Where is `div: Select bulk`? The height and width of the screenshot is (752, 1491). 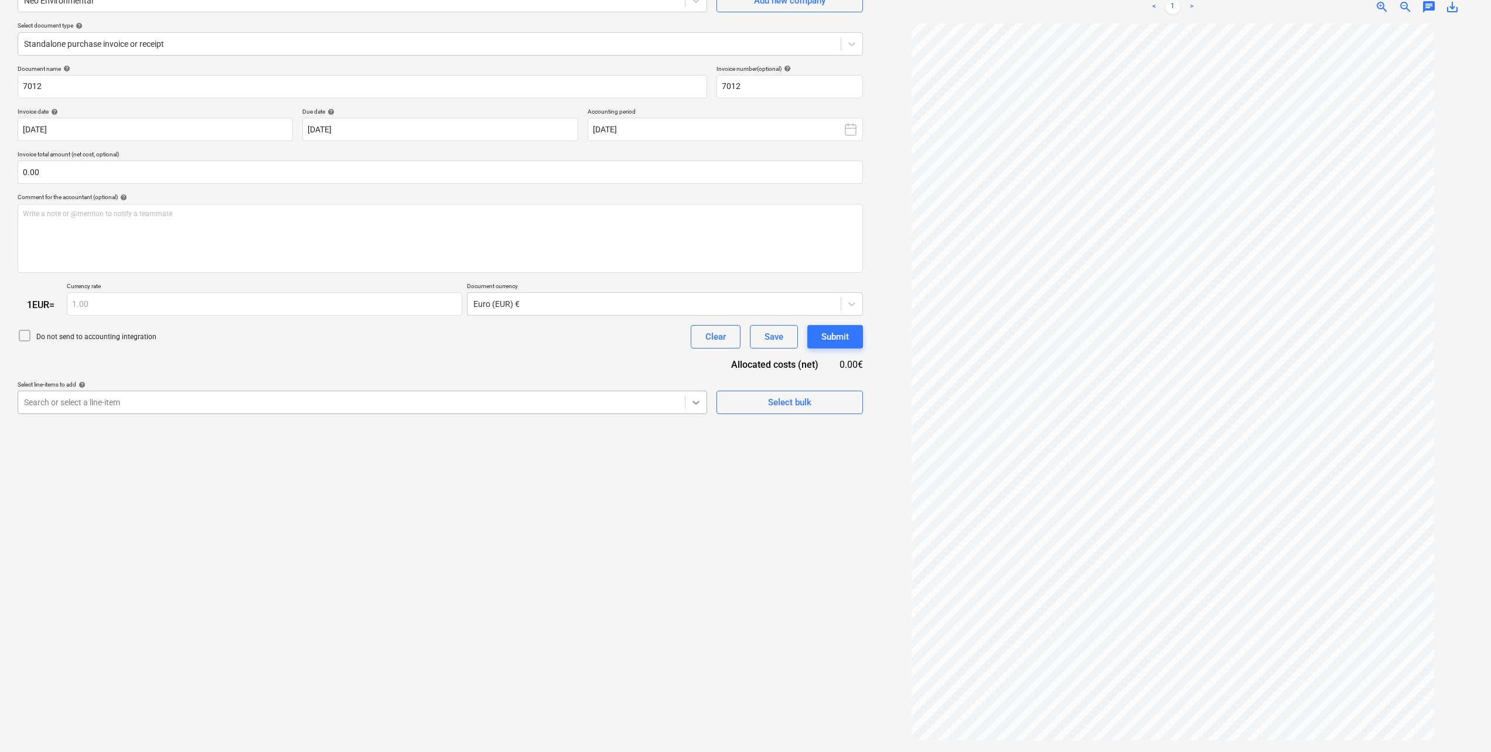 div: Select bulk is located at coordinates (790, 403).